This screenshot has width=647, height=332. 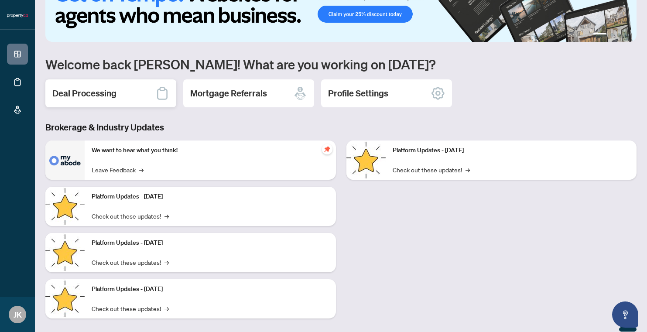 What do you see at coordinates (619, 35) in the screenshot?
I see `button: 3` at bounding box center [619, 35].